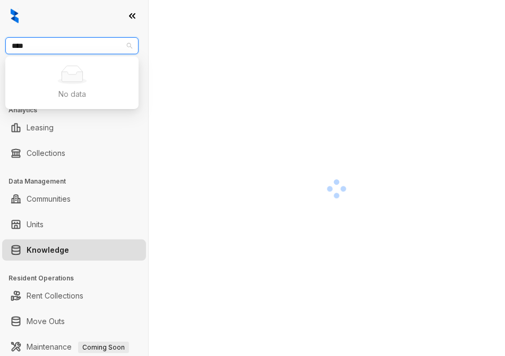 This screenshot has width=505, height=356. Describe the element at coordinates (46, 321) in the screenshot. I see `a: Move Outs` at that location.